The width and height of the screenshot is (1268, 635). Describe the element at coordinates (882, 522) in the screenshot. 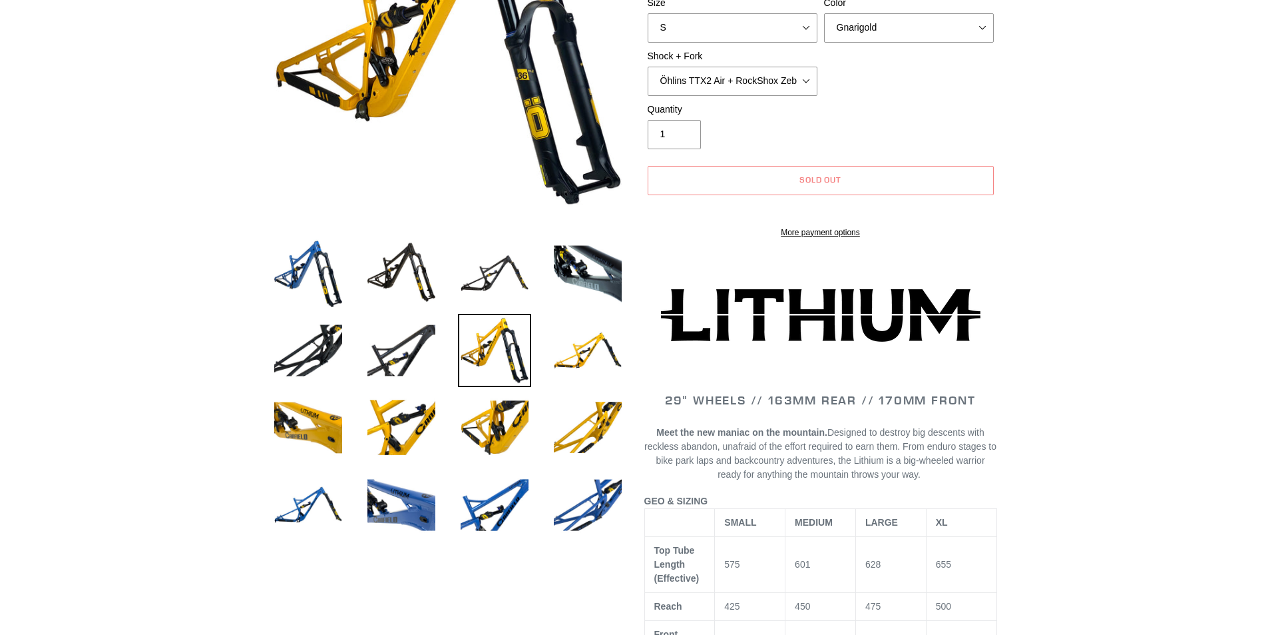

I see `span: LARGE` at that location.